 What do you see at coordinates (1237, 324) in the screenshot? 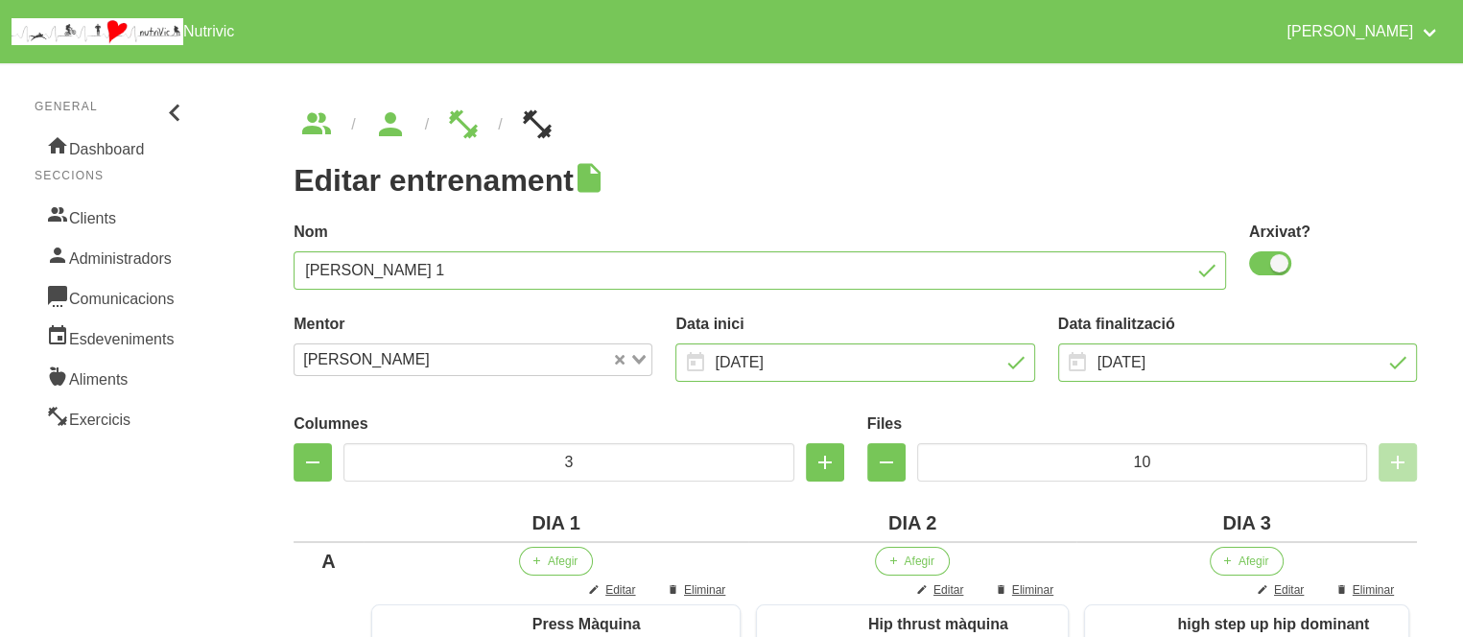
I see `label: Data finalització` at bounding box center [1237, 324].